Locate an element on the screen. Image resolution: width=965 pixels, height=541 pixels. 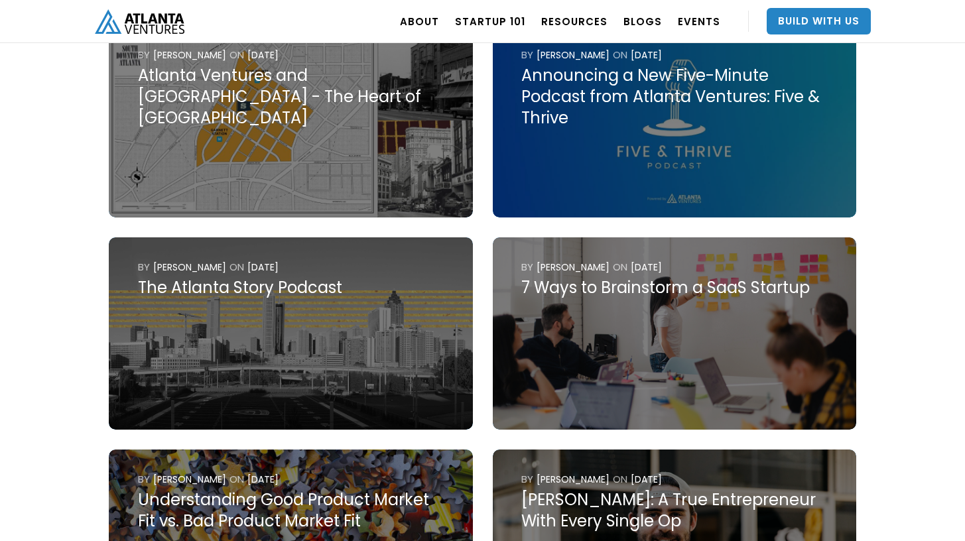
a: Build With Us is located at coordinates (819, 21).